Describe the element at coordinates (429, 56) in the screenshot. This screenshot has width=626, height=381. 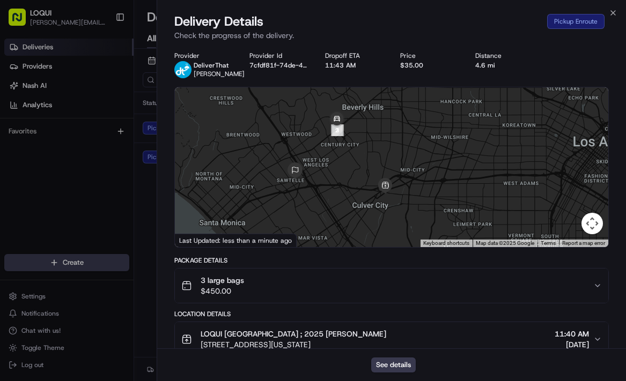
I see `div: Price` at that location.